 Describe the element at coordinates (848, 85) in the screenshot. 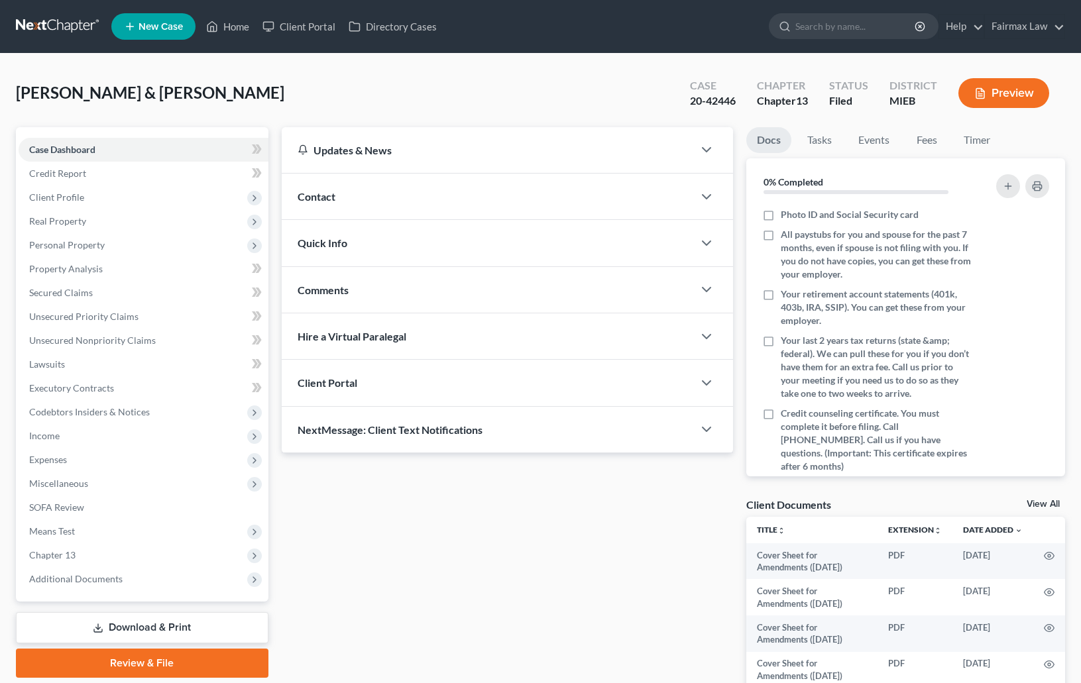

I see `div: Status` at that location.